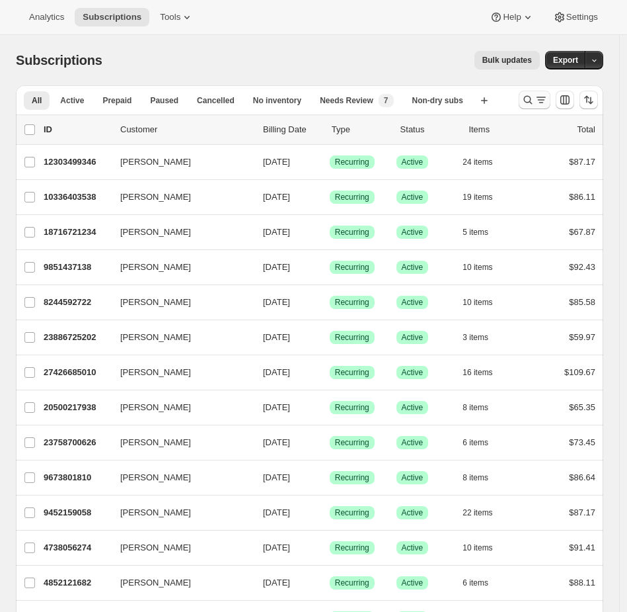 The width and height of the screenshot is (627, 612). Describe the element at coordinates (77, 302) in the screenshot. I see `p: 8244592722` at that location.